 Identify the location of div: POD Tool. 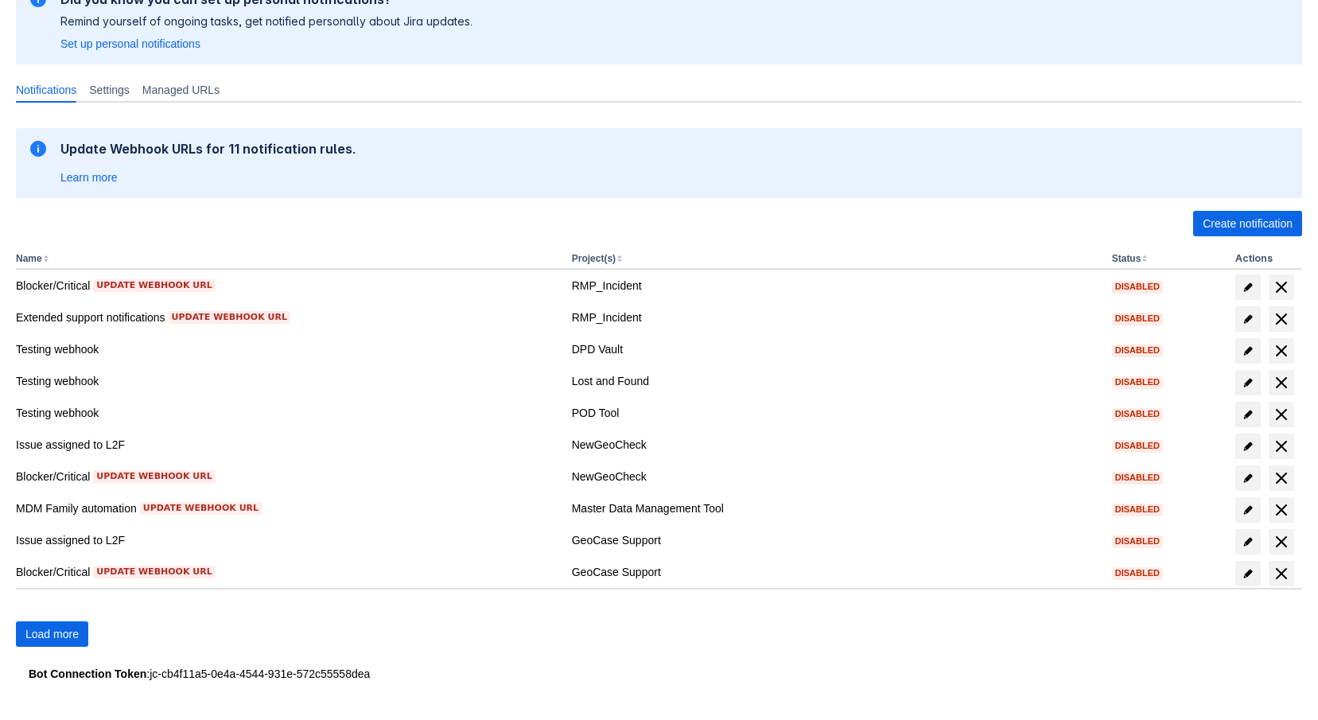
(835, 413).